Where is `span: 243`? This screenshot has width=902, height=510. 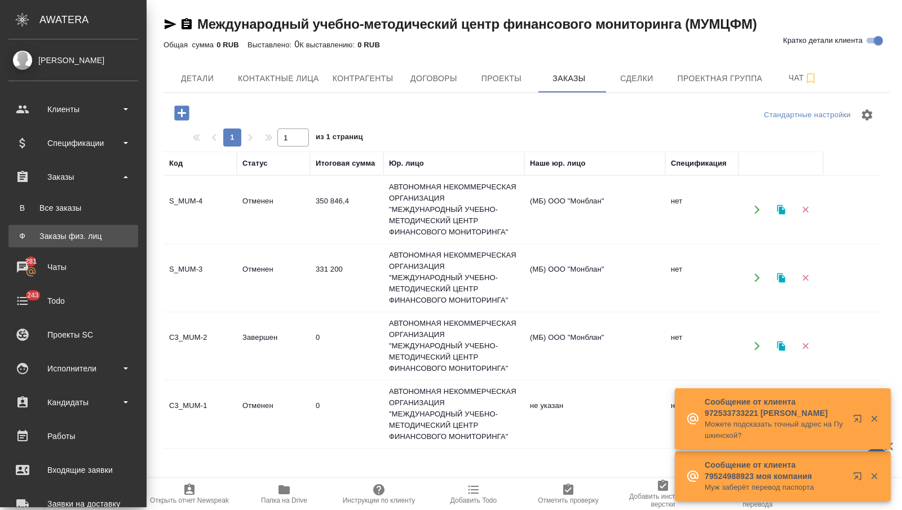 span: 243 is located at coordinates (33, 295).